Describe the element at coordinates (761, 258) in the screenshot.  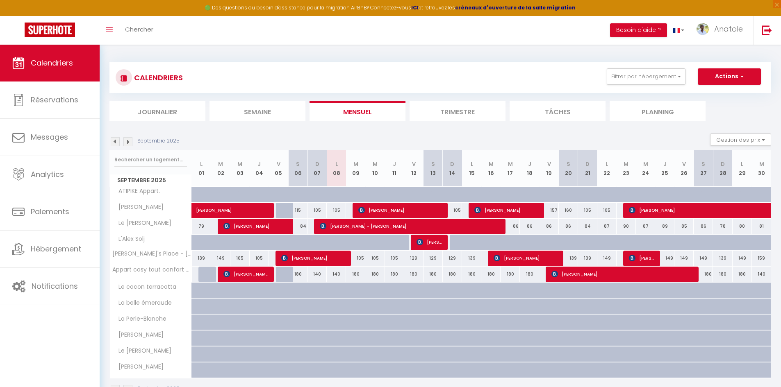
I see `div: 159` at that location.